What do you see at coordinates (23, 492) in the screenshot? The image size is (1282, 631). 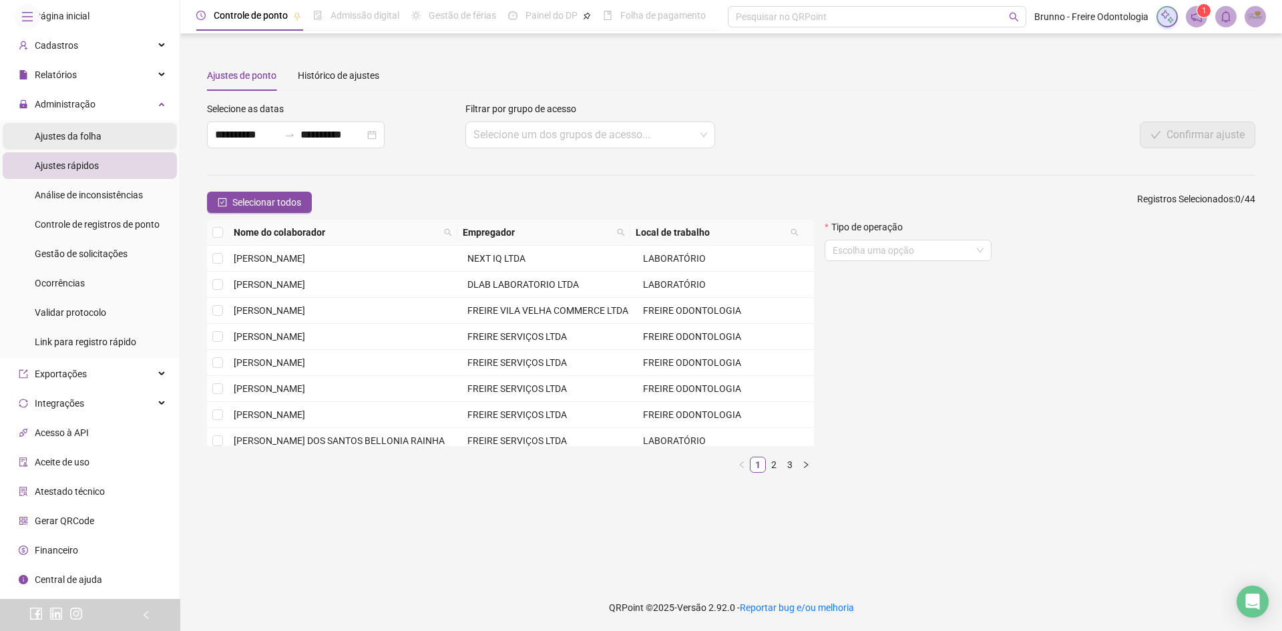 I see `span: solution` at bounding box center [23, 492].